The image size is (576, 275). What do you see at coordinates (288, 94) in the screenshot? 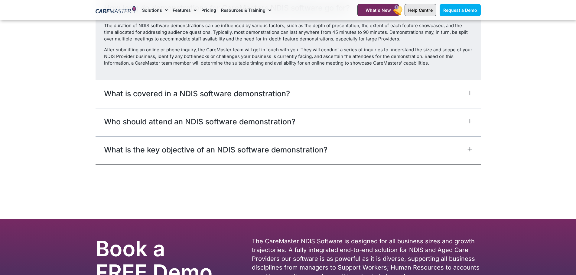
I see `div: What is covered in a NDIS software demonstration?` at bounding box center [288, 94].